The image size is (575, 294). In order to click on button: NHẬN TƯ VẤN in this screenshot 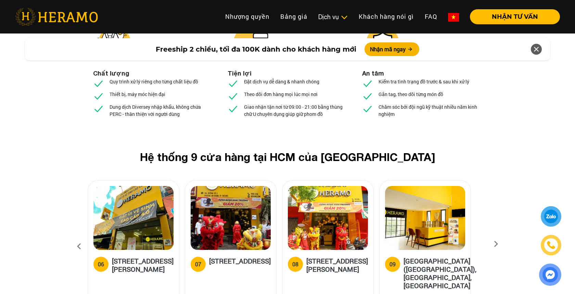, I will do `click(515, 17)`.